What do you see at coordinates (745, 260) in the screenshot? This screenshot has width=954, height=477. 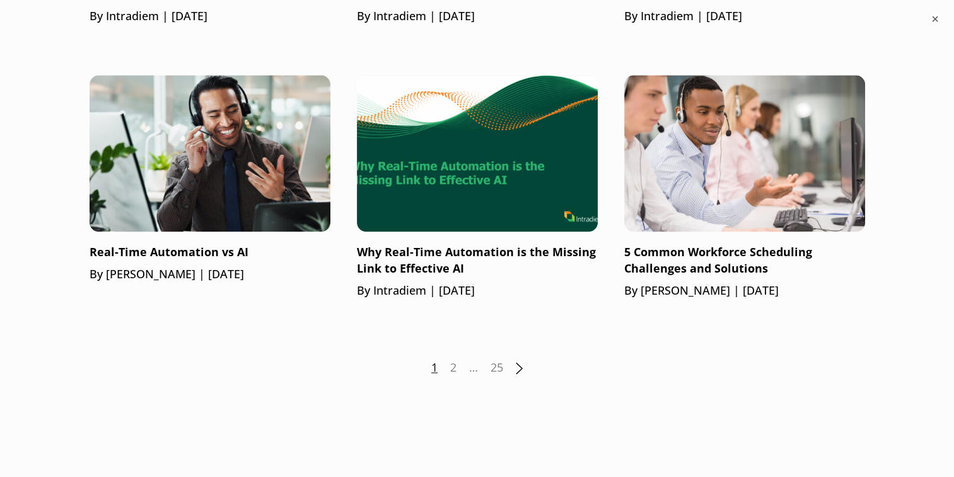 I see `p: 5 Common Workforce Scheduling Challenges and Solutions` at bounding box center [745, 260].